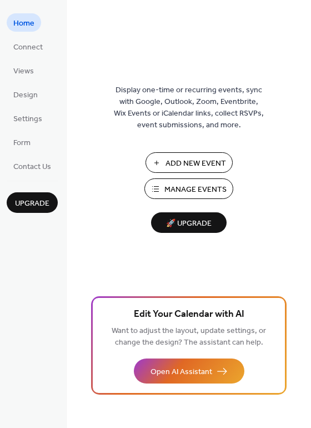  I want to click on a: Views, so click(23, 70).